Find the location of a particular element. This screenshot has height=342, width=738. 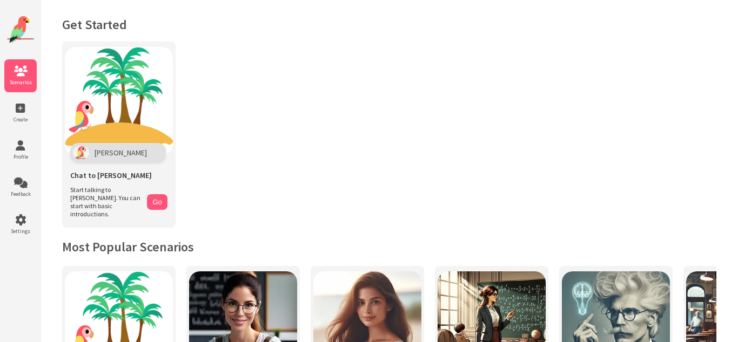

span: Scenarios is located at coordinates (21, 82).